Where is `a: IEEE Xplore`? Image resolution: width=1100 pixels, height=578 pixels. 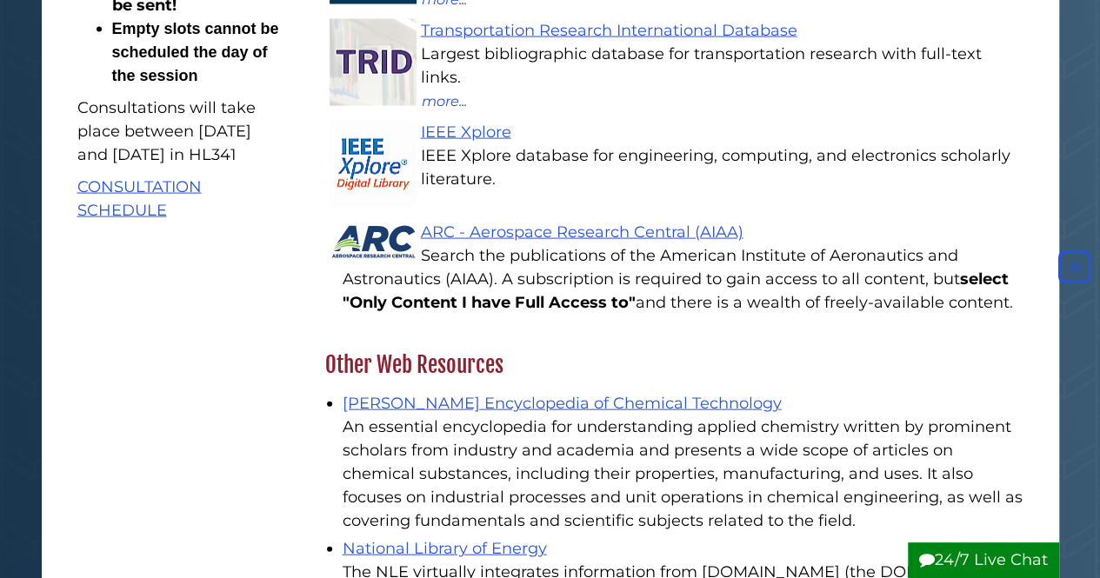
a: IEEE Xplore is located at coordinates (466, 132).